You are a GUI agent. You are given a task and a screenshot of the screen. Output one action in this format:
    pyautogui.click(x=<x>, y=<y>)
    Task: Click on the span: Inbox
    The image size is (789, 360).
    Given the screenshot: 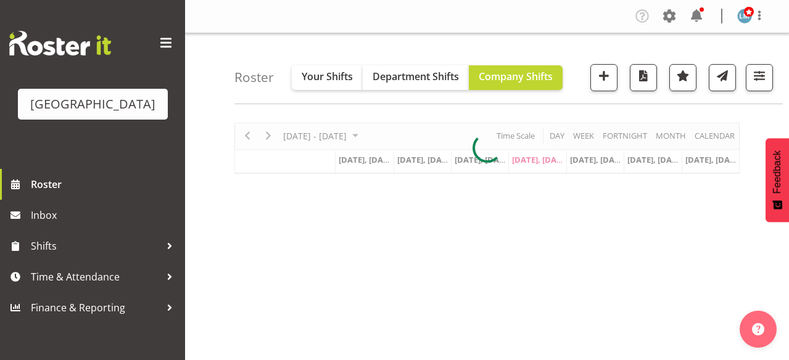 What is the action you would take?
    pyautogui.click(x=105, y=215)
    